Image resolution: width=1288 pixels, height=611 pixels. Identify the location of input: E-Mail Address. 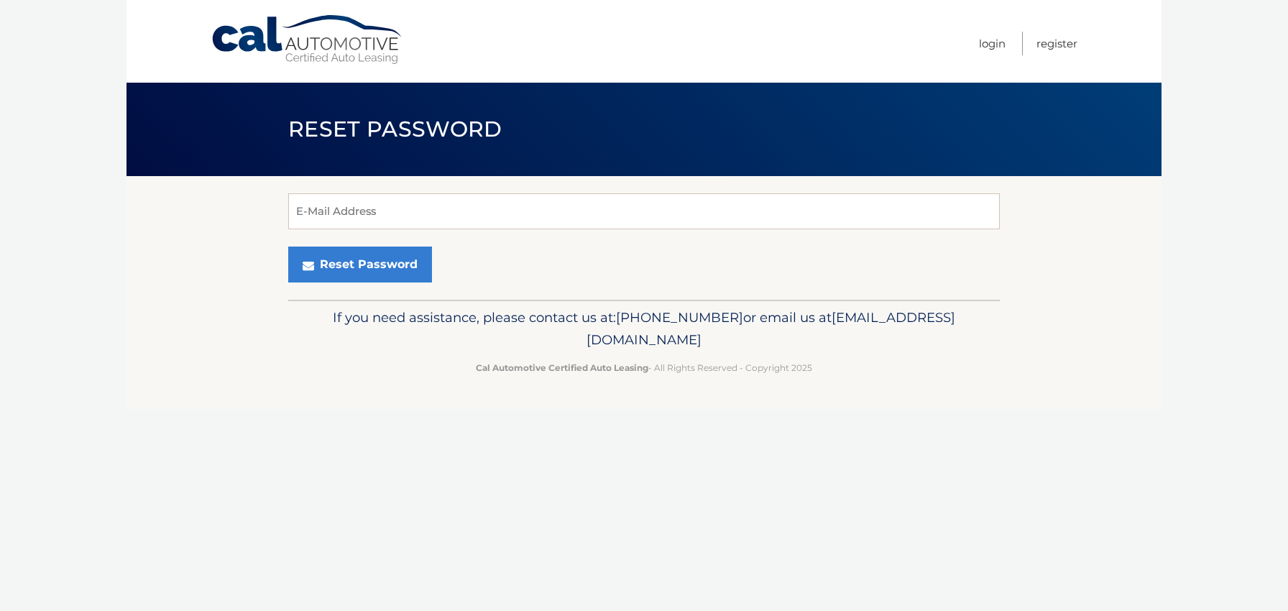
(644, 211).